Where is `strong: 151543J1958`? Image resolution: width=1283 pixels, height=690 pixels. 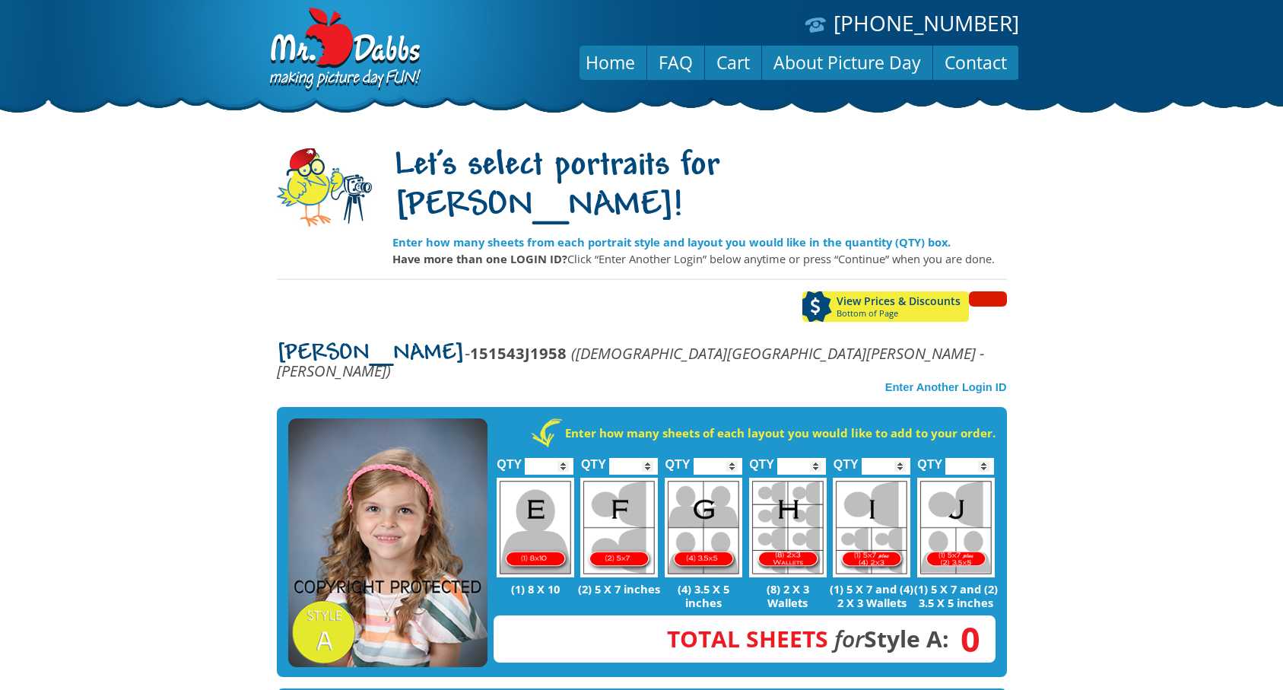
strong: 151543J1958 is located at coordinates (518, 353).